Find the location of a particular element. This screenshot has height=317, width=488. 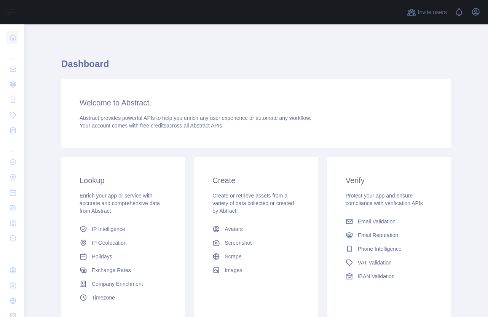

h1: Dashboard is located at coordinates (256, 67).